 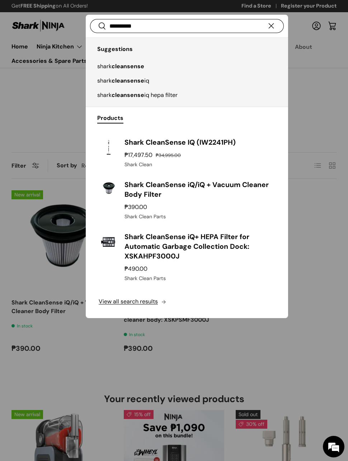 I want to click on a: shark-cleansense-iq+-hepa-filter-for-automatic-garbage-collection-dock-xskahpf3000j Shark CleanSe..., so click(x=187, y=257).